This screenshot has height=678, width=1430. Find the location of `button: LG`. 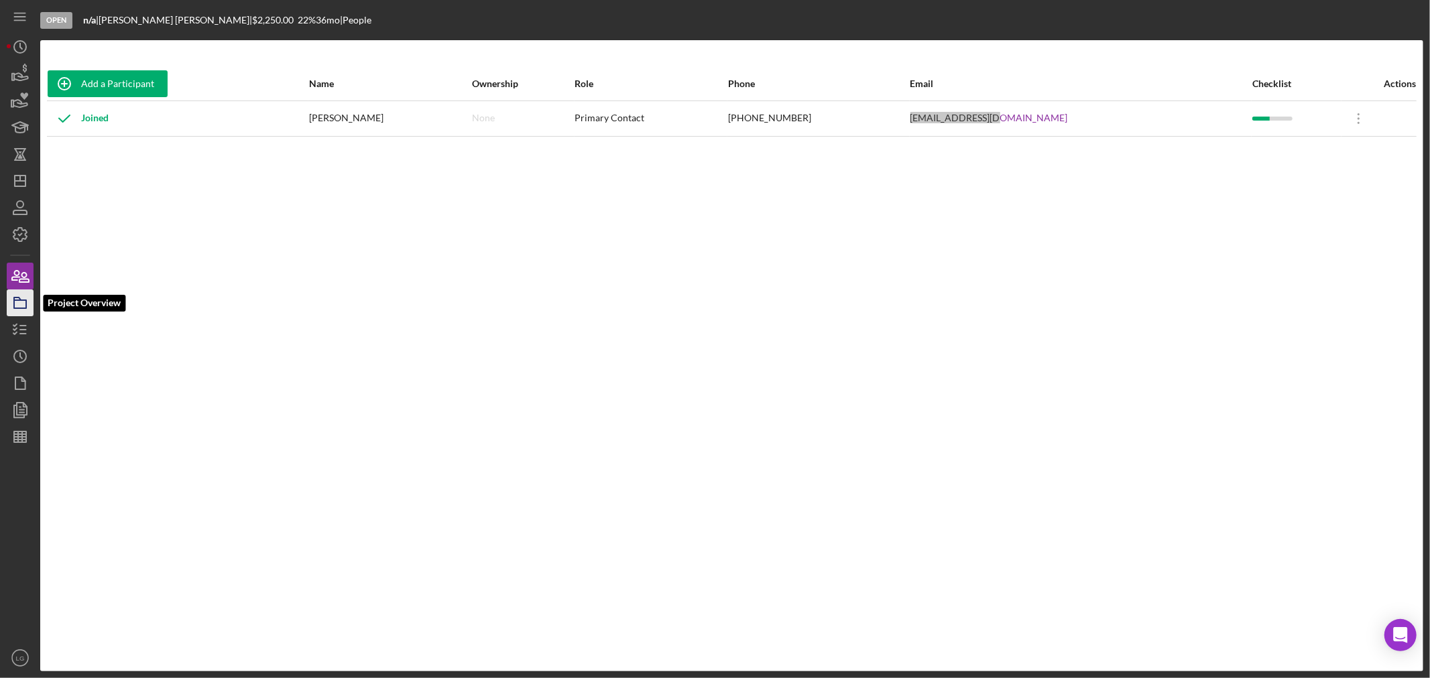

button: LG is located at coordinates (20, 658).